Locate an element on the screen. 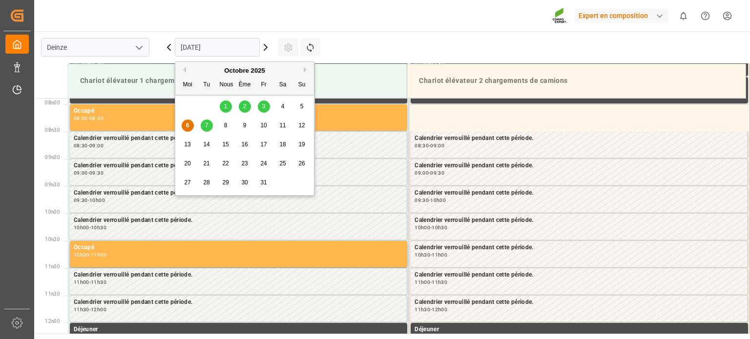 The width and height of the screenshot is (750, 339). font: 5 is located at coordinates (302, 106).